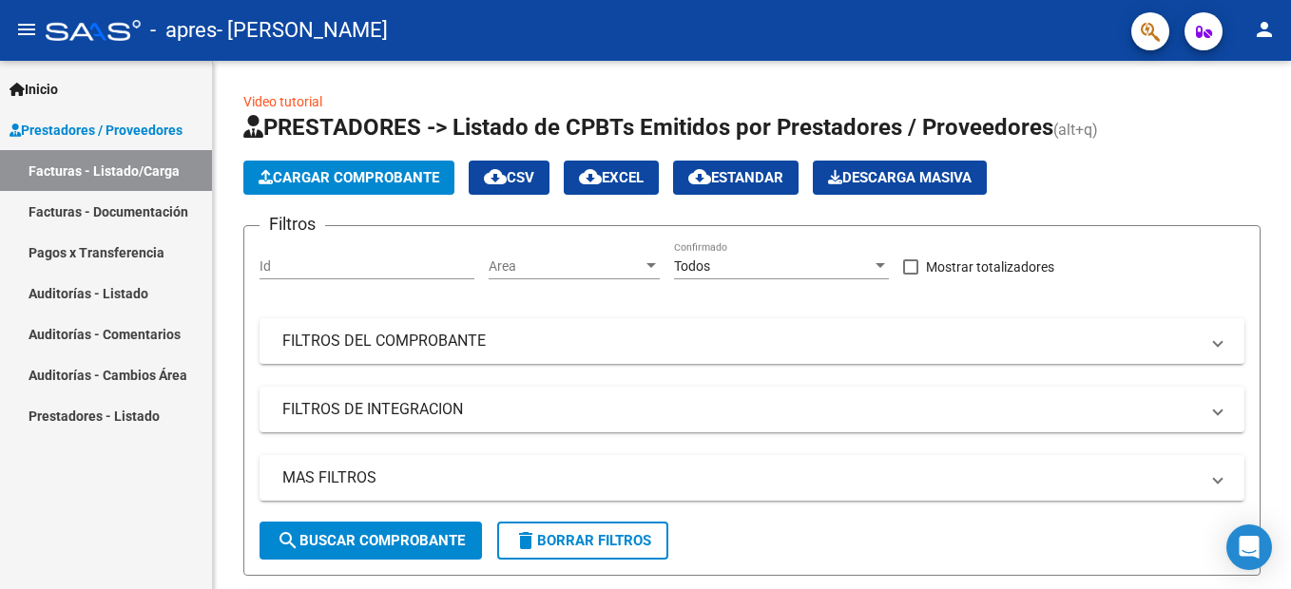  Describe the element at coordinates (1264, 29) in the screenshot. I see `mat-icon: person` at that location.